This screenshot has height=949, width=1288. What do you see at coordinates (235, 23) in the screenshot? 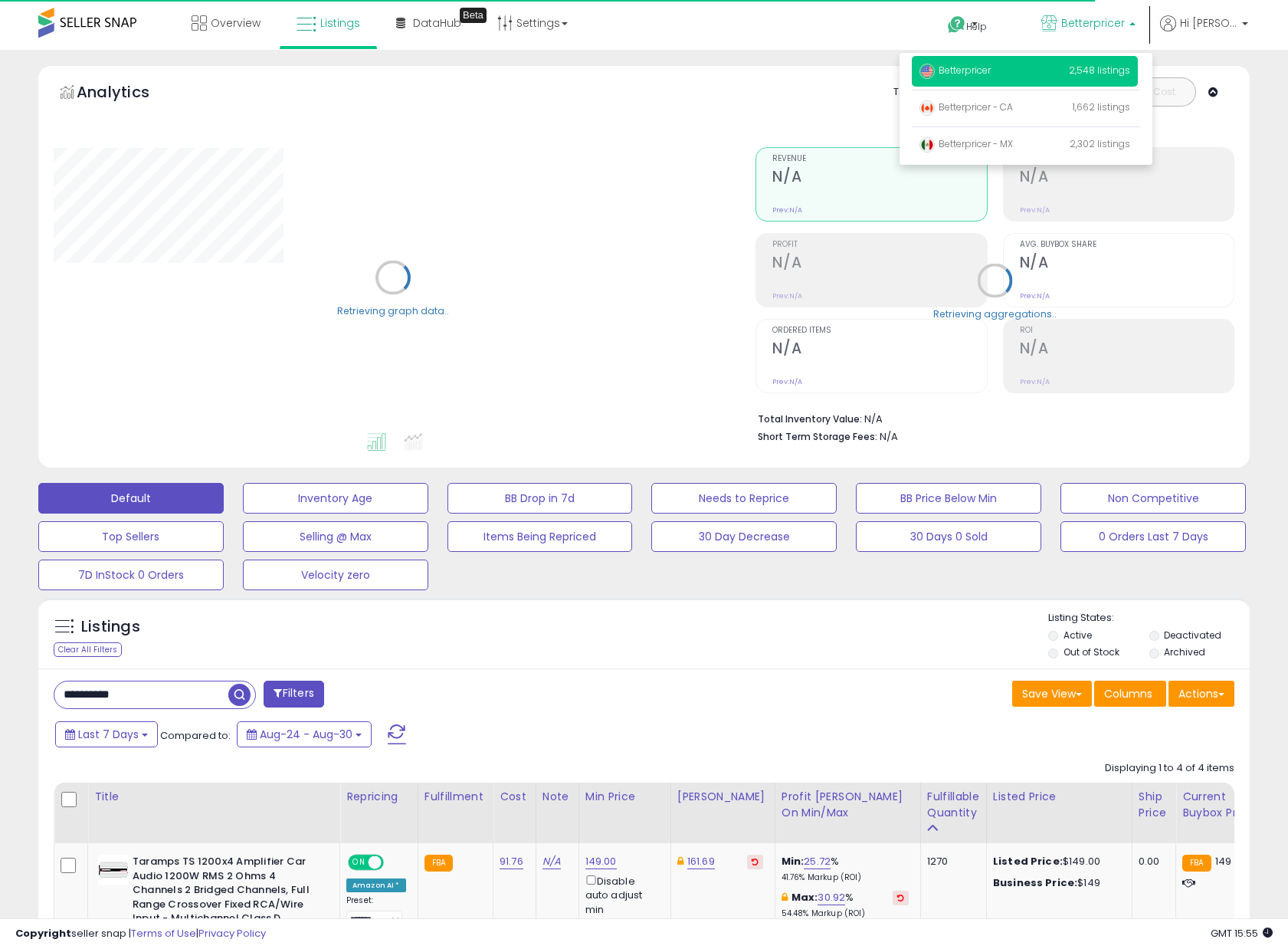
I see `span: Overview` at bounding box center [235, 23].